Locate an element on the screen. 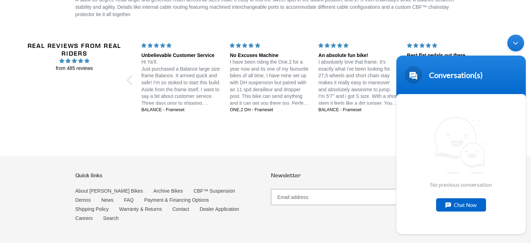  input: Email address is located at coordinates (344, 197).